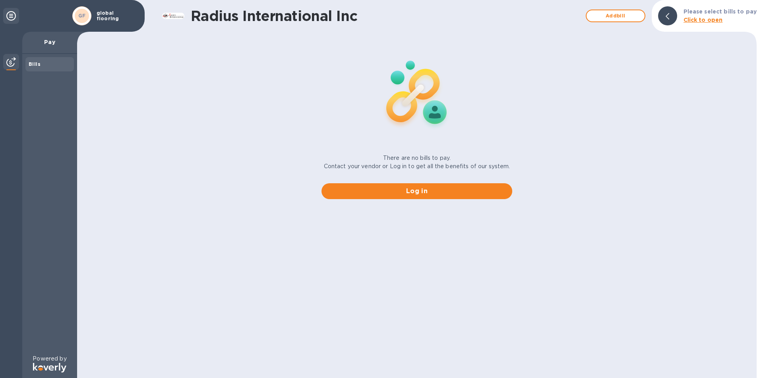  What do you see at coordinates (615, 16) in the screenshot?
I see `span: Add bill` at bounding box center [615, 16].